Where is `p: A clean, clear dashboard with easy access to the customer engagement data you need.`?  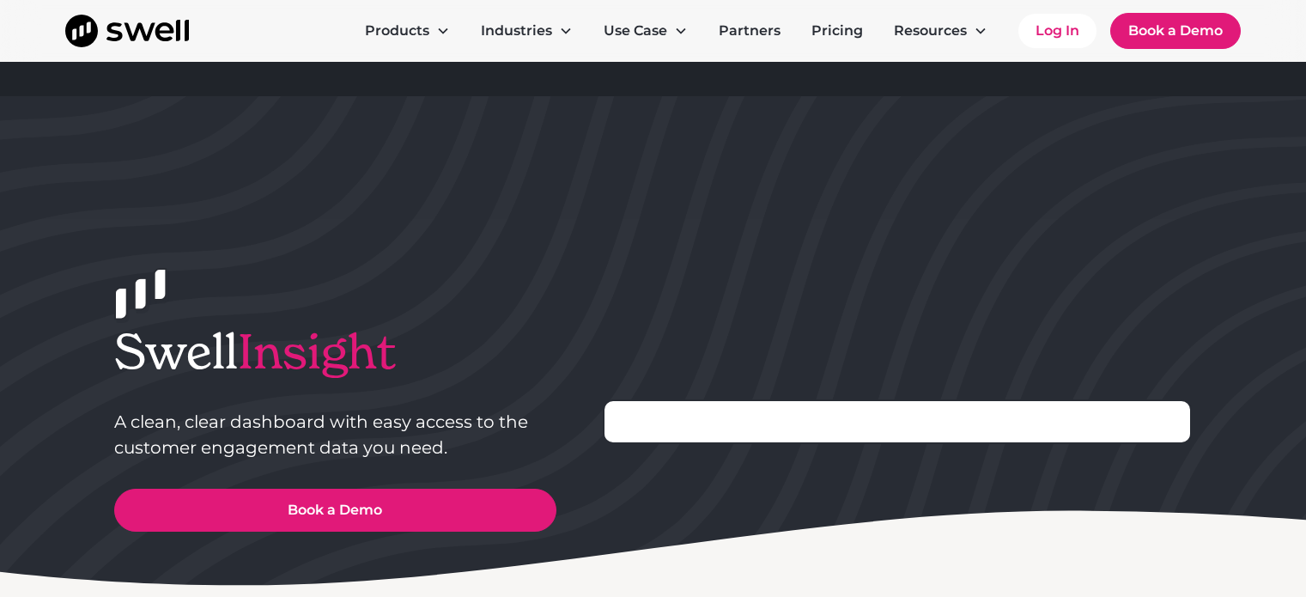
p: A clean, clear dashboard with easy access to the customer engagement data you need. is located at coordinates (335, 434).